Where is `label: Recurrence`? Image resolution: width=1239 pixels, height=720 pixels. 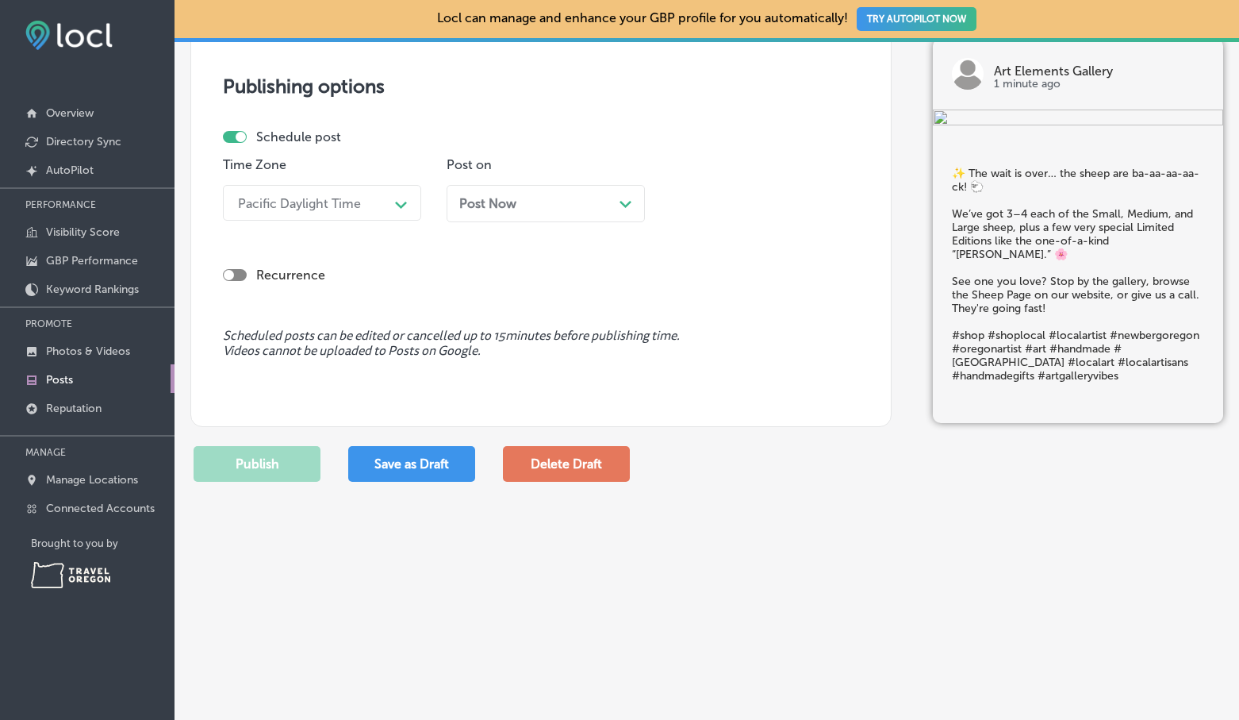 label: Recurrence is located at coordinates (290, 274).